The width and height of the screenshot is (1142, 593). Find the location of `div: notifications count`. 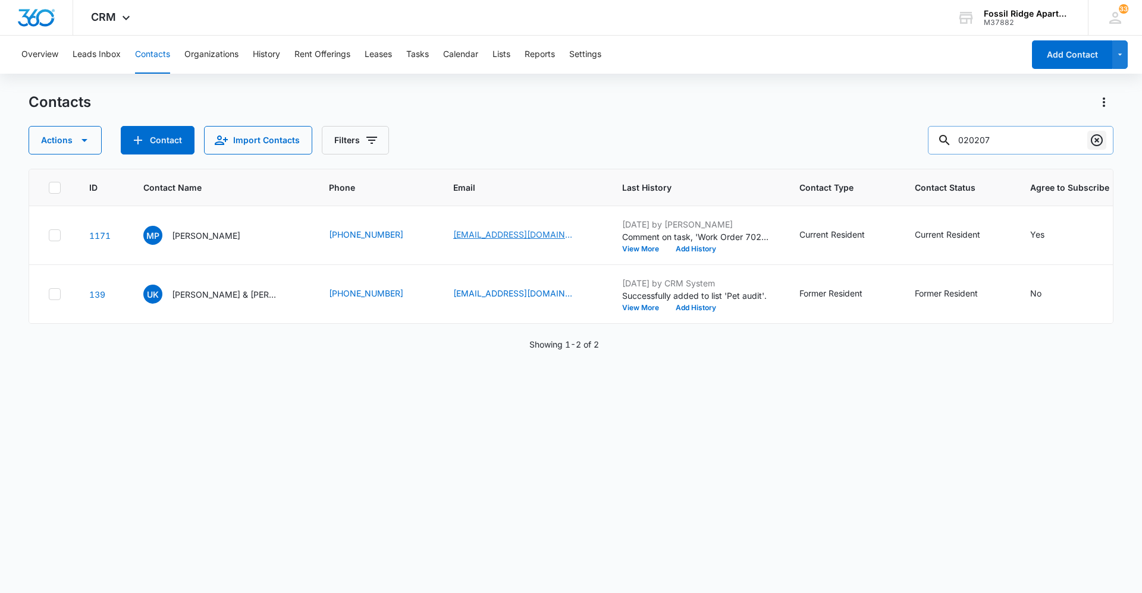

div: notifications count is located at coordinates (1123, 9).